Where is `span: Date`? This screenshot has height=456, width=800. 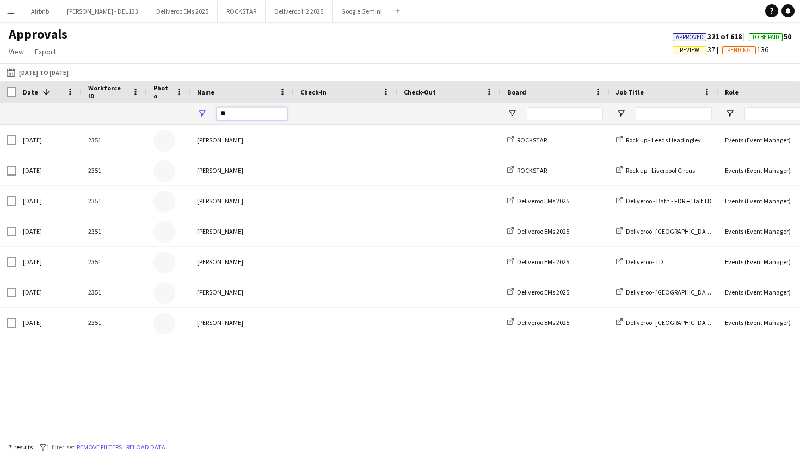 span: Date is located at coordinates (30, 92).